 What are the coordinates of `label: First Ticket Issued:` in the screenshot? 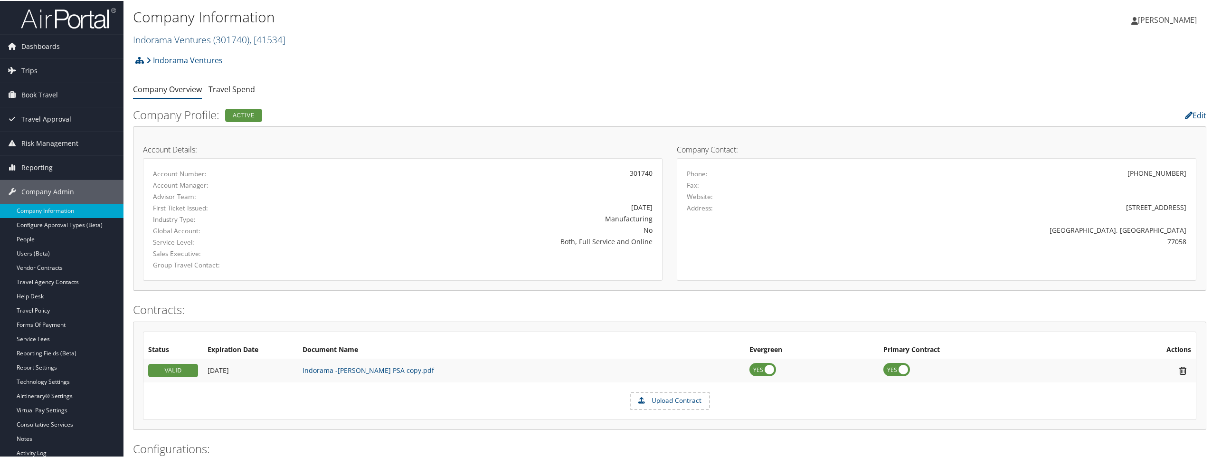 It's located at (231, 207).